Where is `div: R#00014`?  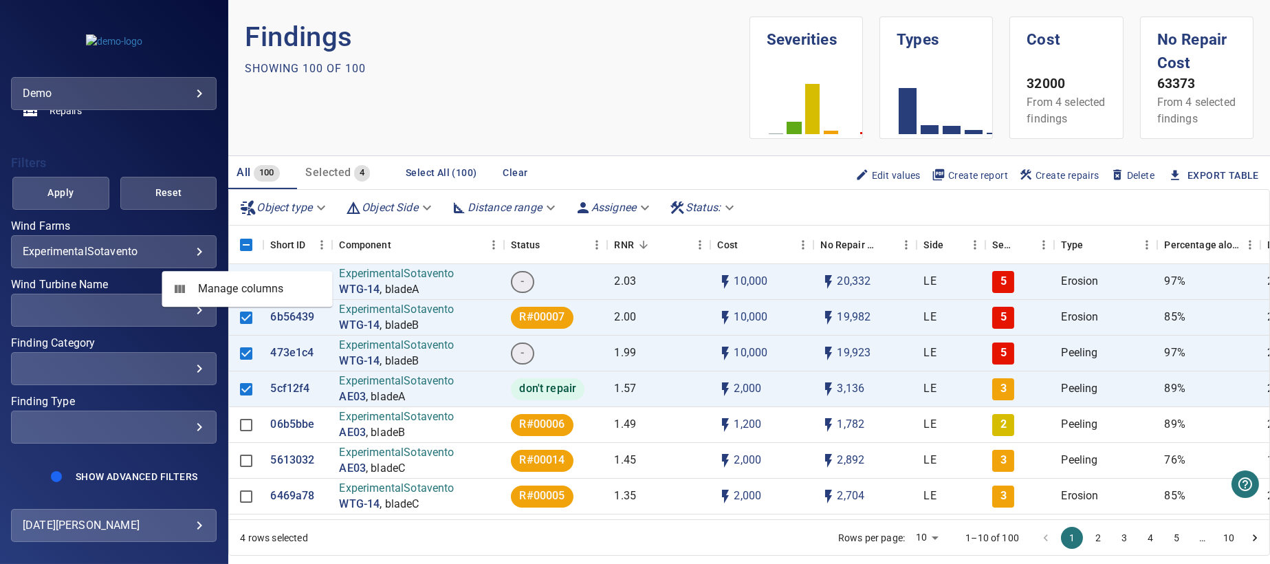
div: R#00014 is located at coordinates (542, 461).